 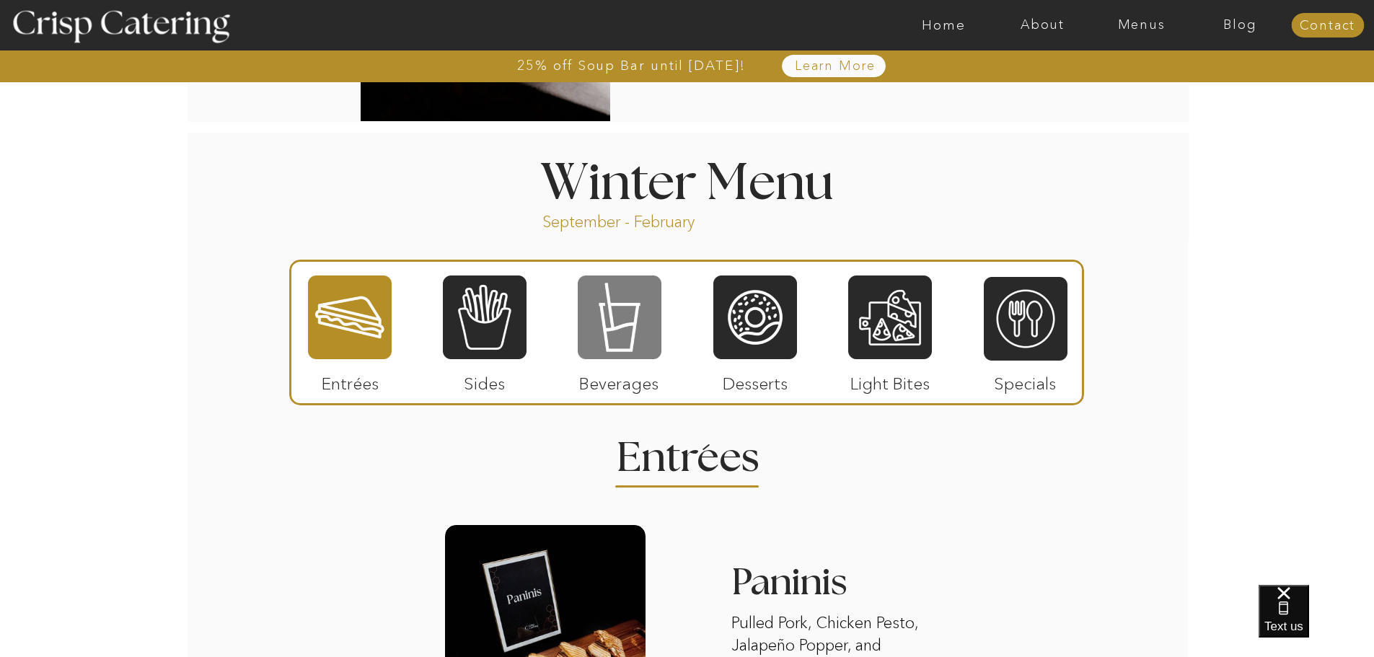 What do you see at coordinates (688, 180) in the screenshot?
I see `h1: Winter Menu` at bounding box center [688, 180].